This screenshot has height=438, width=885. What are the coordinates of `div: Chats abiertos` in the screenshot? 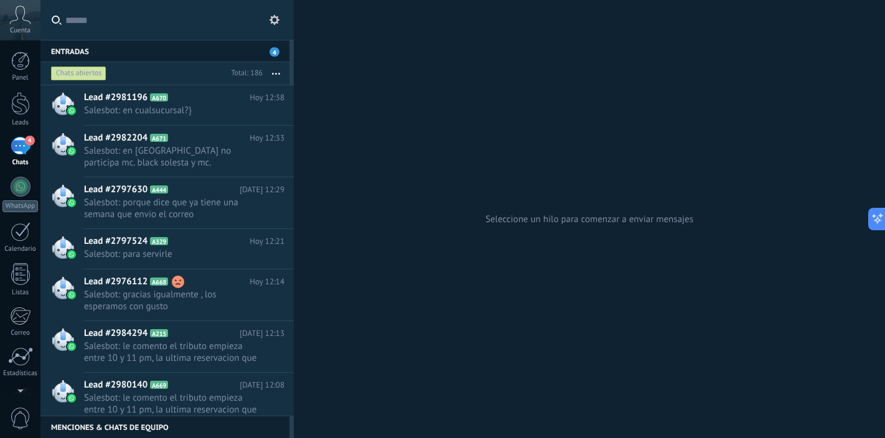 It's located at (78, 73).